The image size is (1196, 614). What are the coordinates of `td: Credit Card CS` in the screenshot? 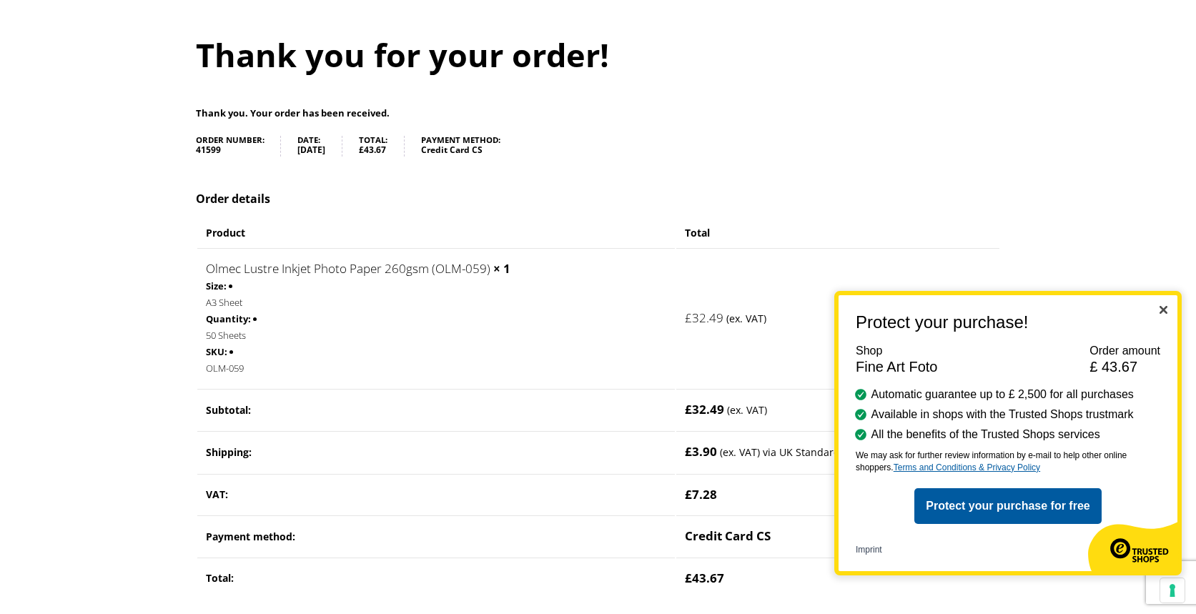 It's located at (838, 535).